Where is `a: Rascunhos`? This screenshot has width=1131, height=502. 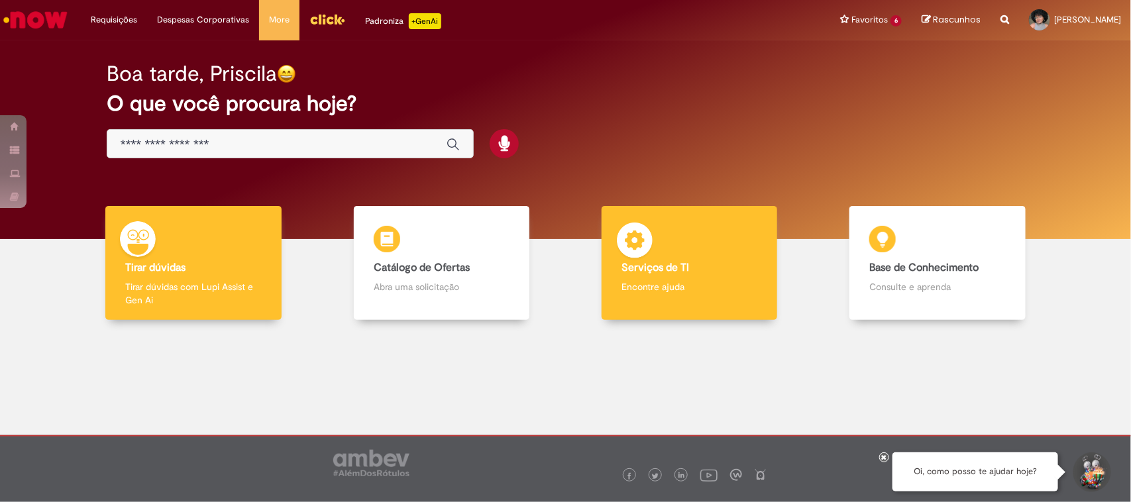 a: Rascunhos is located at coordinates (951, 20).